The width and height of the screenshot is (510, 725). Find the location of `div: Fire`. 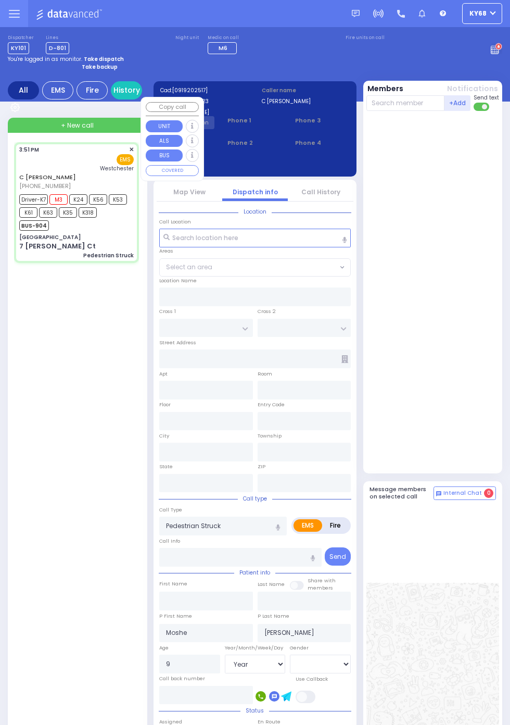

div: Fire is located at coordinates (92, 90).